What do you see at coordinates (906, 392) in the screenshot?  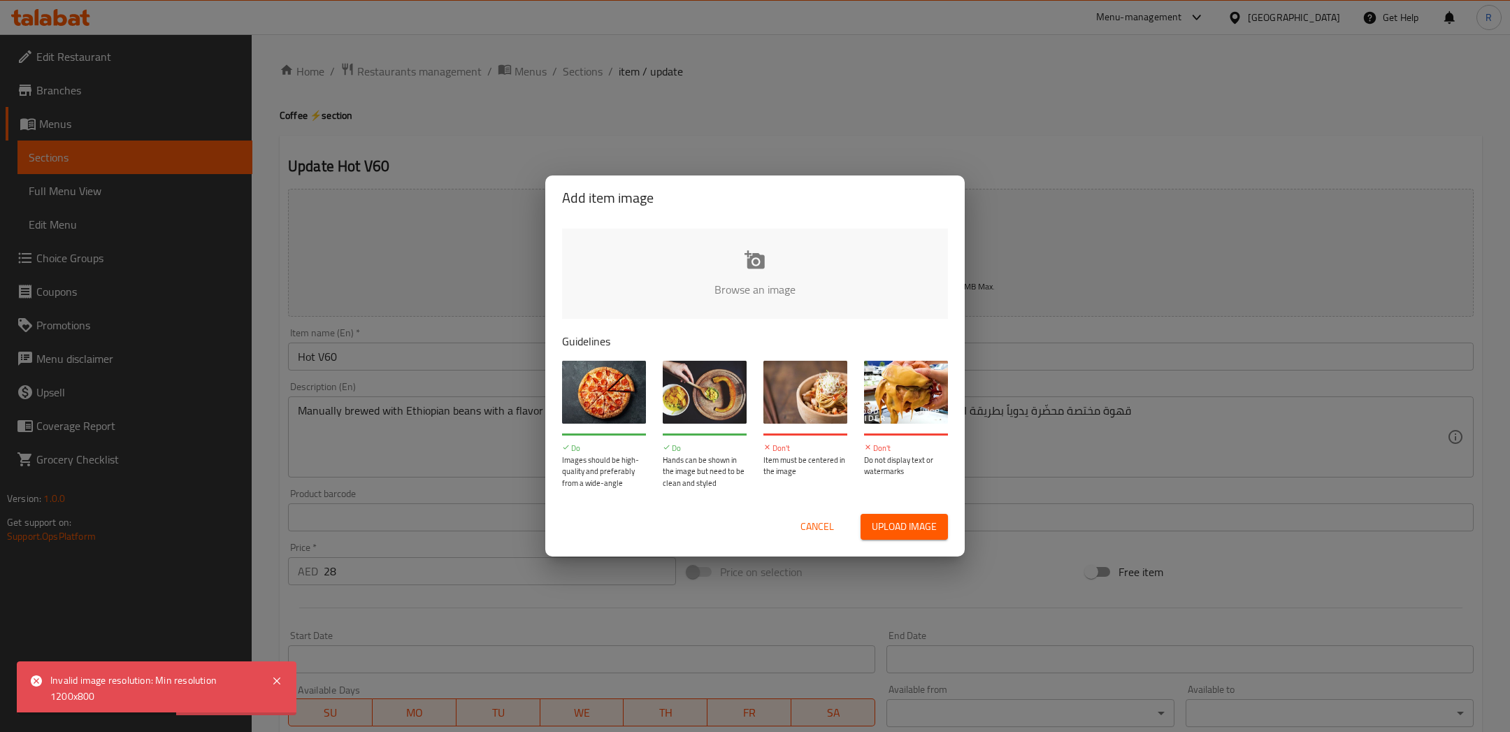 I see `img: guide-img-4@3x.jpg` at bounding box center [906, 392].